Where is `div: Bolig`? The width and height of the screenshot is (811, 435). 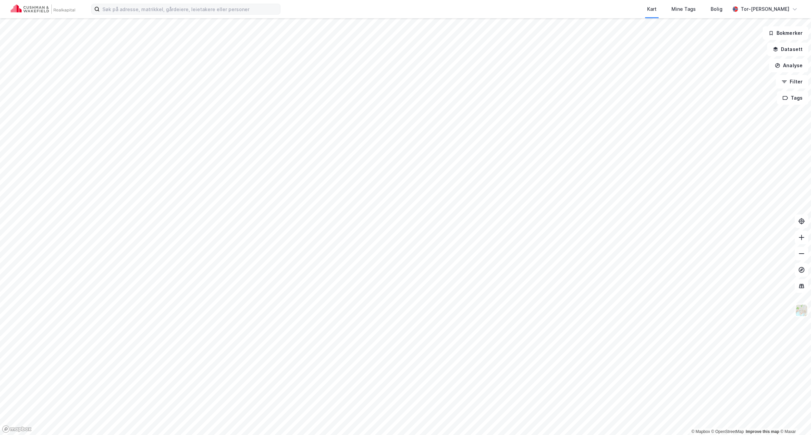 div: Bolig is located at coordinates (717, 9).